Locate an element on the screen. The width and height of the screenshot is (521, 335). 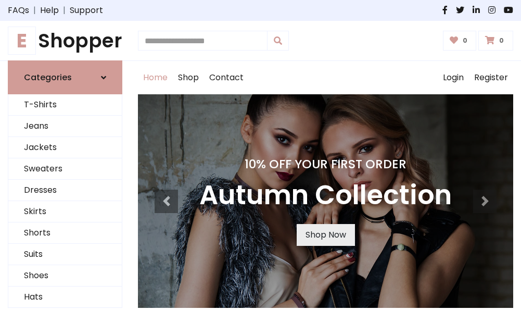
a: Jackets is located at coordinates (65, 147).